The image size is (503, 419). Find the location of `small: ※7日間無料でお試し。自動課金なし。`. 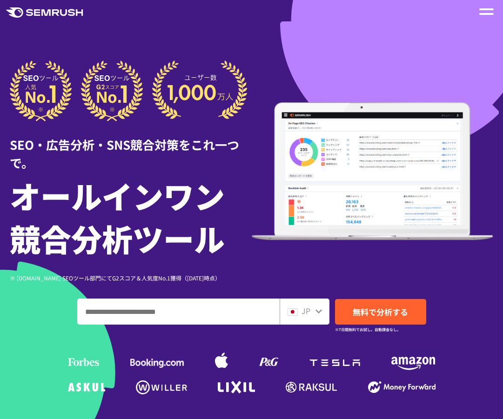

small: ※7日間無料でお試し。自動課金なし。 is located at coordinates (368, 329).